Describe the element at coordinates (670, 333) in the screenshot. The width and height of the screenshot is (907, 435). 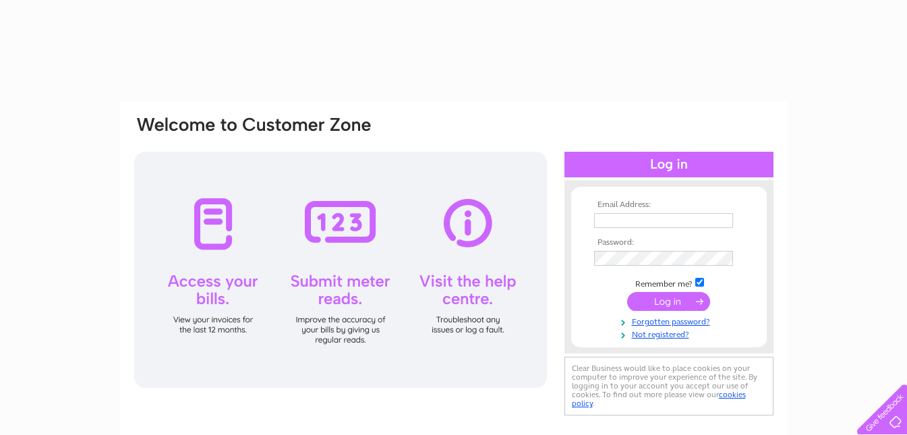
I see `a: Not registered?` at that location.